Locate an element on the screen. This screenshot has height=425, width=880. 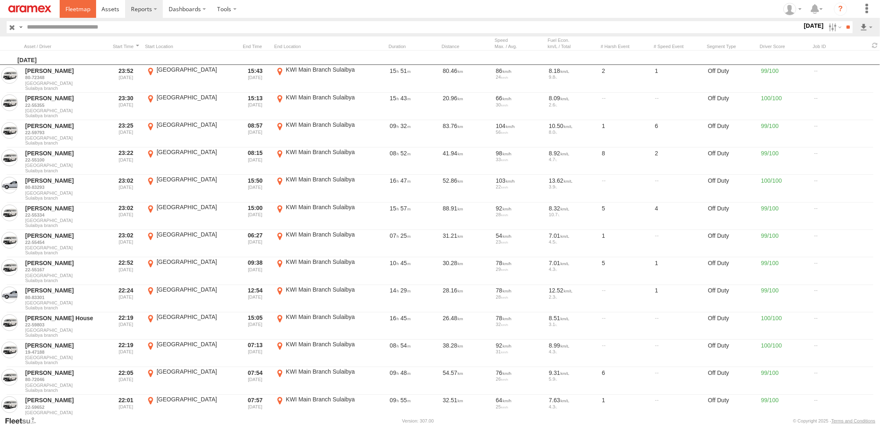
a: 19-47188 is located at coordinates (65, 352).